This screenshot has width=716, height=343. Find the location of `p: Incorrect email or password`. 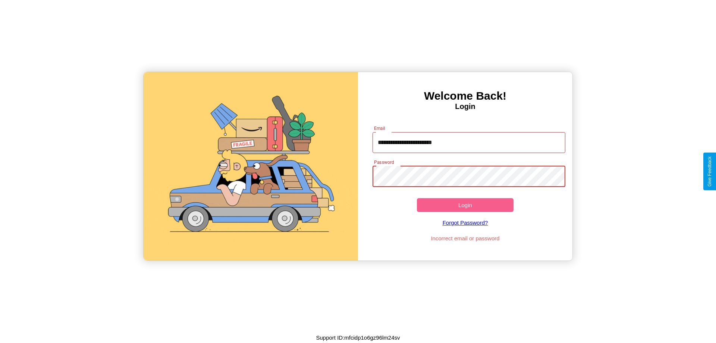

p: Incorrect email or password is located at coordinates (465, 238).